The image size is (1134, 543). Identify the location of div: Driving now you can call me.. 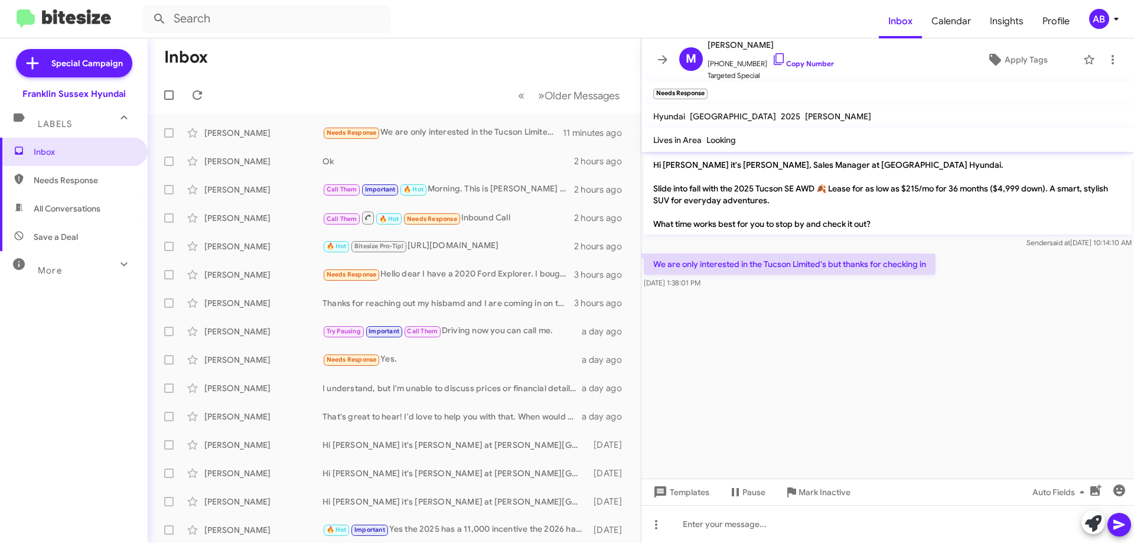
(452, 331).